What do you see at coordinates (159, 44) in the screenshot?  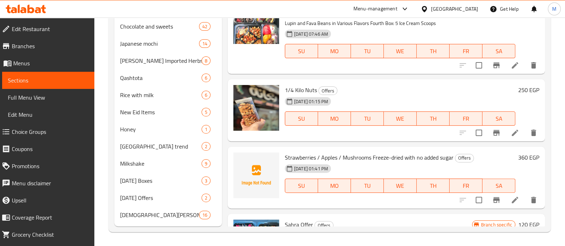 I see `span: Japanese mochi` at bounding box center [159, 44].